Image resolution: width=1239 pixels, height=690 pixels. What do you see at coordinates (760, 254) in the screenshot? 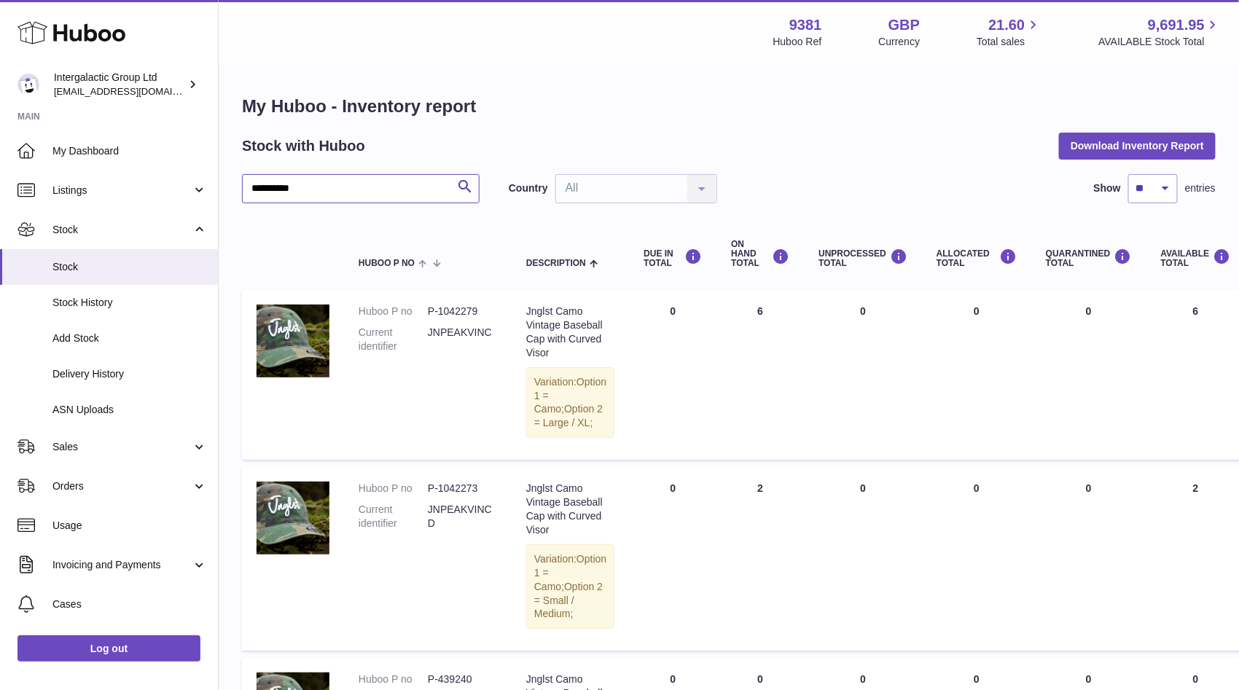
I see `div: ON HAND Total` at bounding box center [760, 254].